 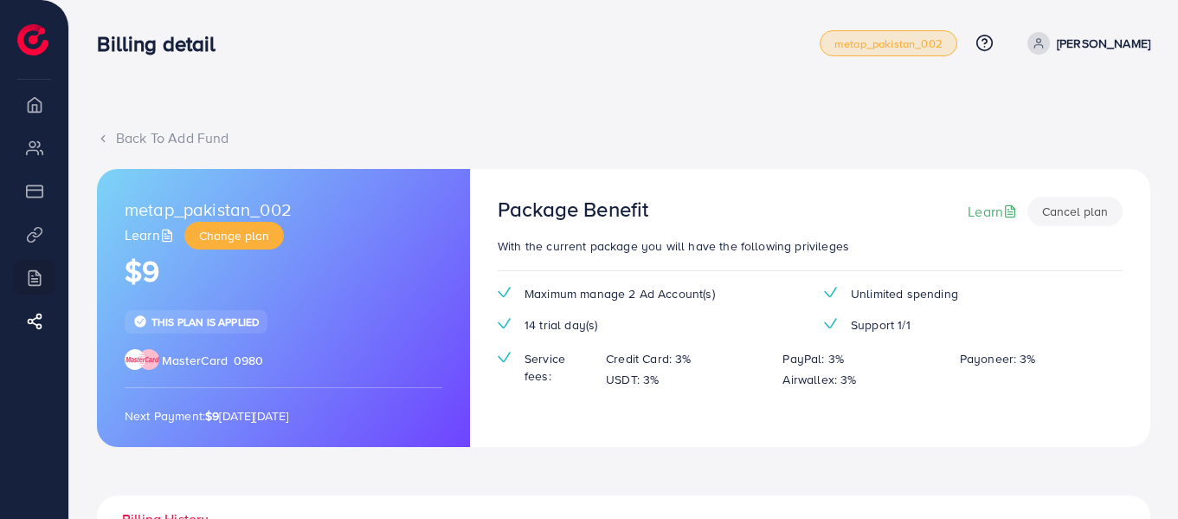 What do you see at coordinates (558, 367) in the screenshot?
I see `span: Service fees:` at bounding box center [558, 367].